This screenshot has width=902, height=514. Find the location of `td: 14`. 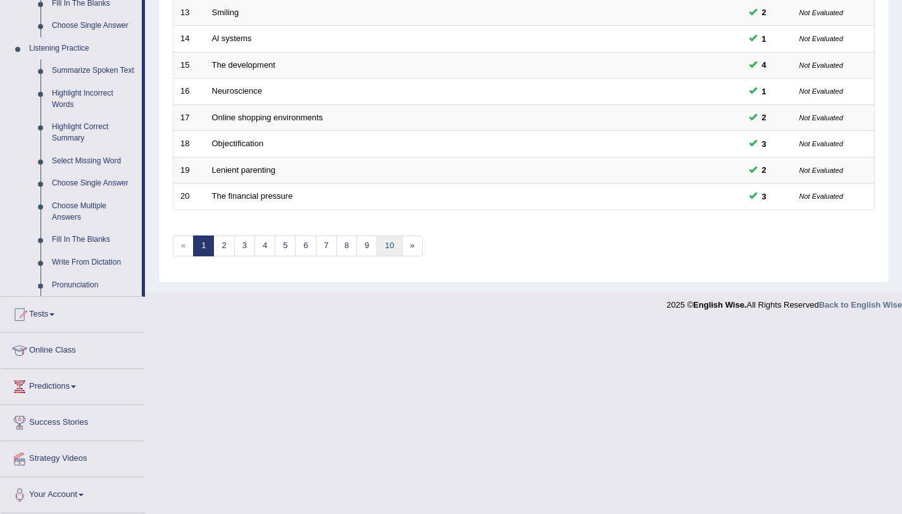

td: 14 is located at coordinates (189, 39).